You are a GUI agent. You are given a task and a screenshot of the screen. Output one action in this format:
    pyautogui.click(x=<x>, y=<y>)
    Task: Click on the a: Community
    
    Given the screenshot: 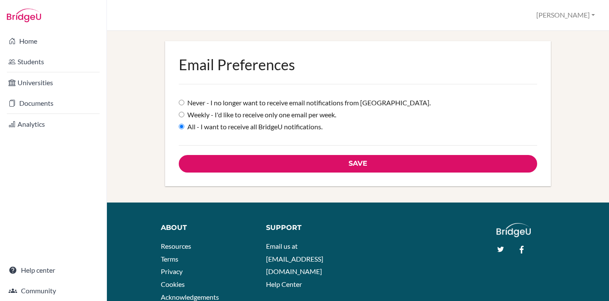 What is the action you would take?
    pyautogui.click(x=53, y=290)
    